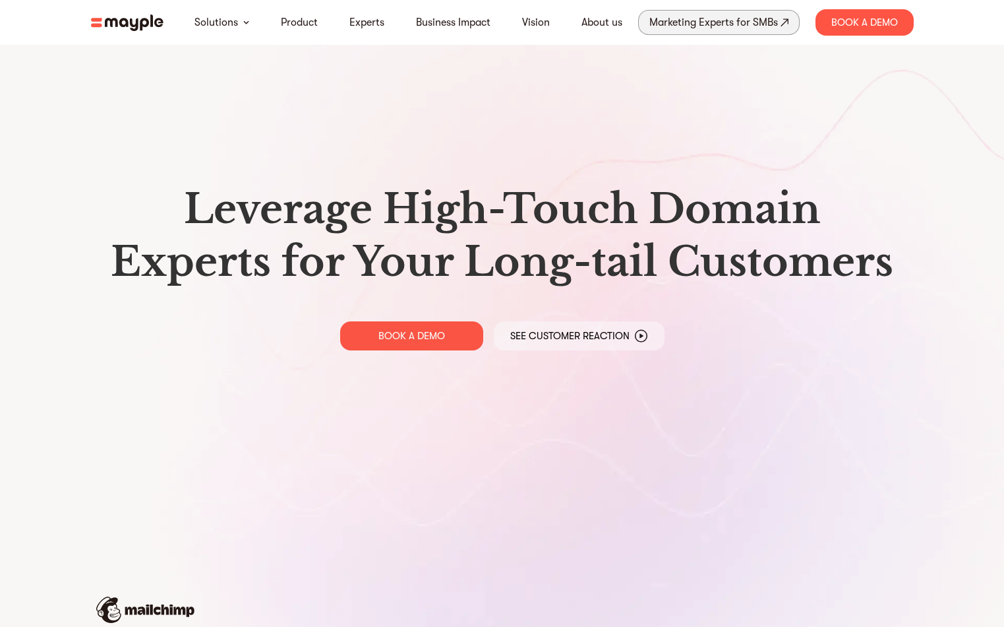 The width and height of the screenshot is (1004, 627). I want to click on div: Book A Demo, so click(865, 22).